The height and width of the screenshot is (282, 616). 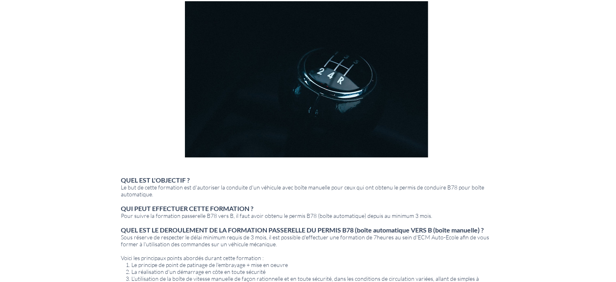 I want to click on span: Sous réserve de respecter le délai minimum requis de 3 mois, il est possible d'effectuer une form..., so click(x=305, y=240).